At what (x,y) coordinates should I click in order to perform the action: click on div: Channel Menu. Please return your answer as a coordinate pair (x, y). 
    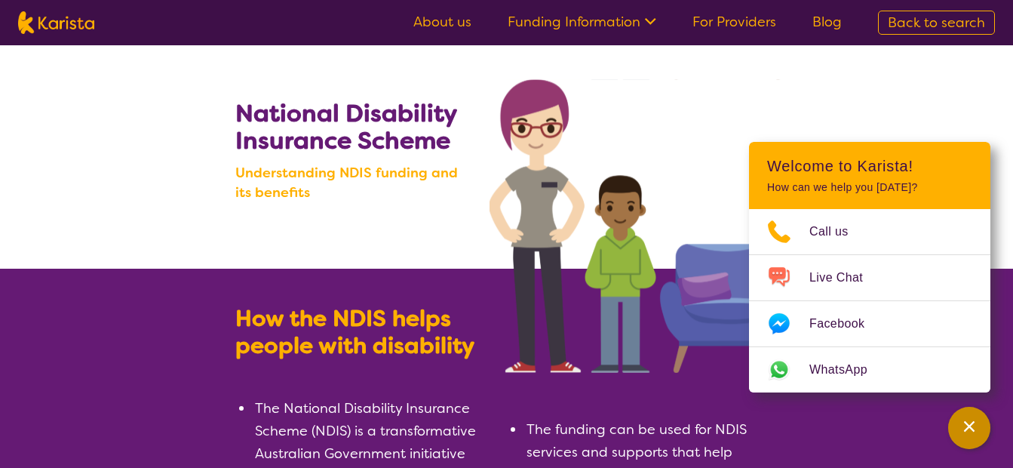
    Looking at the image, I should click on (870, 267).